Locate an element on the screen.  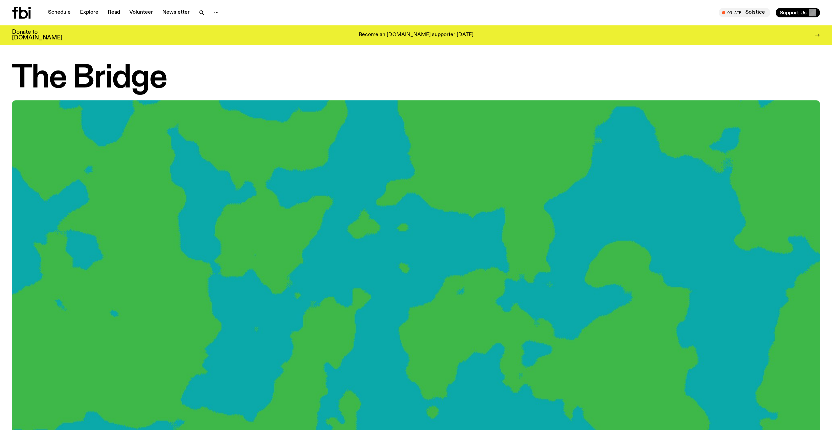
a: Schedule is located at coordinates (59, 13).